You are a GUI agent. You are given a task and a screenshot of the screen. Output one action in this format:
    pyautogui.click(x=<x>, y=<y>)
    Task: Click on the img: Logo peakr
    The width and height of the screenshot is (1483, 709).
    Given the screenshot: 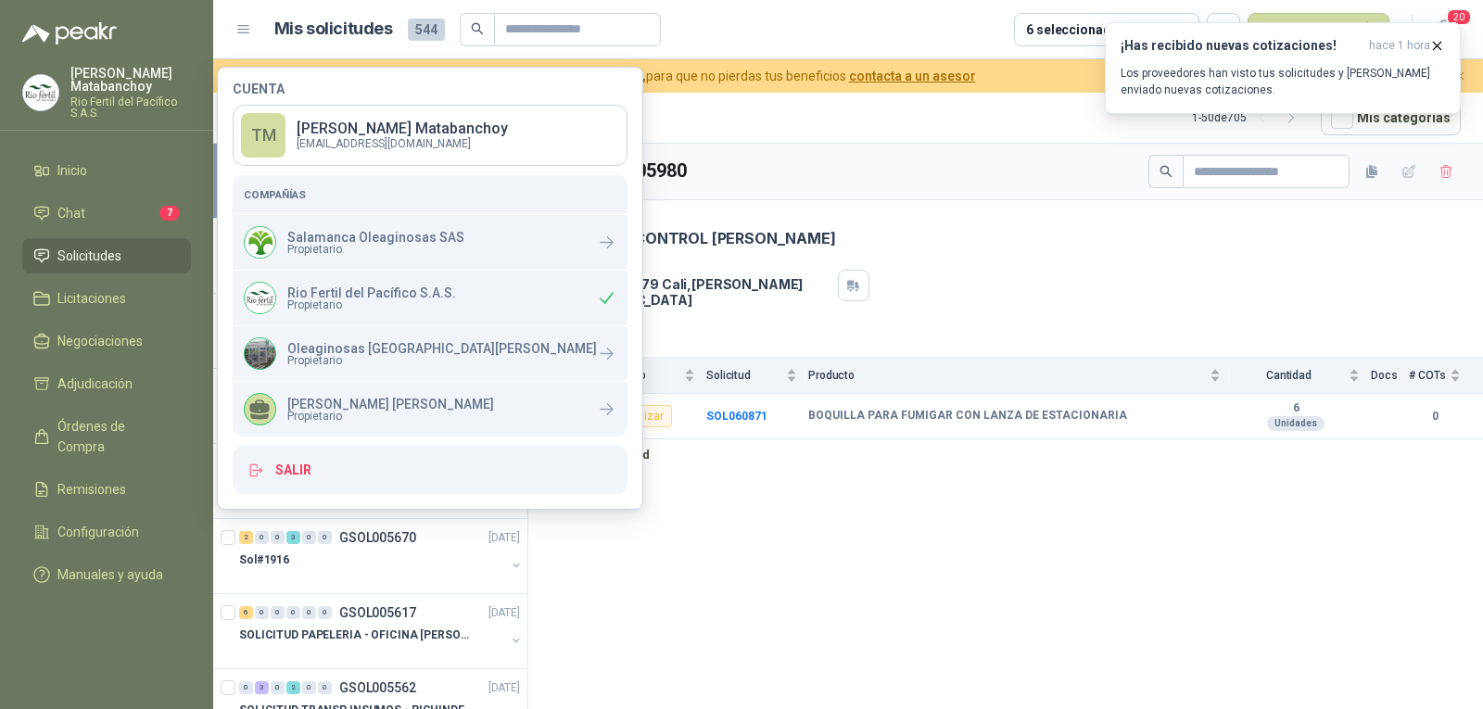 What is the action you would take?
    pyautogui.click(x=70, y=33)
    